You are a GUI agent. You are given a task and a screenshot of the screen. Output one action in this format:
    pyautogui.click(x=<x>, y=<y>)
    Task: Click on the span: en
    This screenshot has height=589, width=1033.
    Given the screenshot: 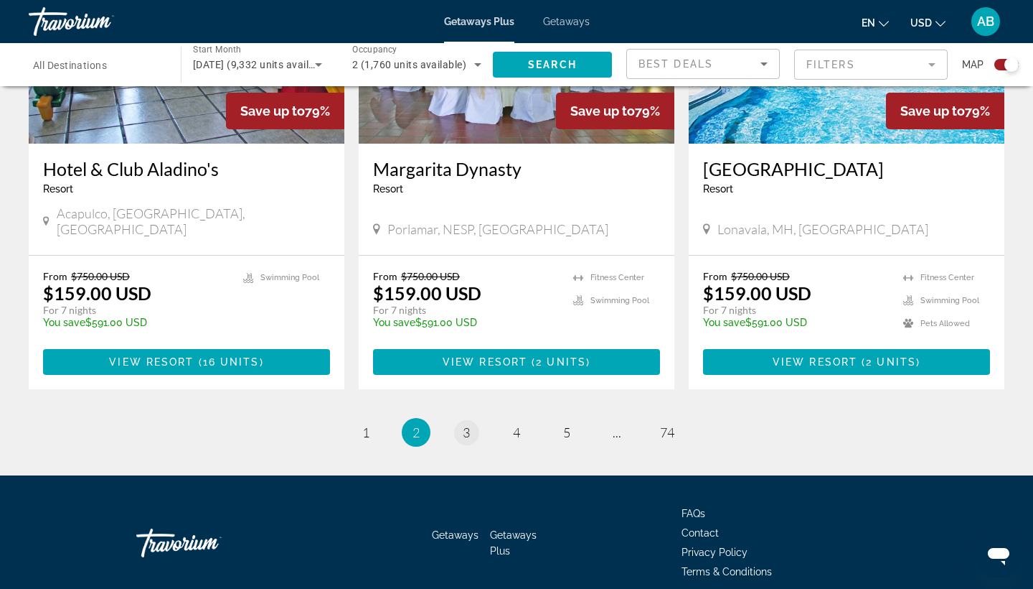 What is the action you would take?
    pyautogui.click(x=868, y=23)
    